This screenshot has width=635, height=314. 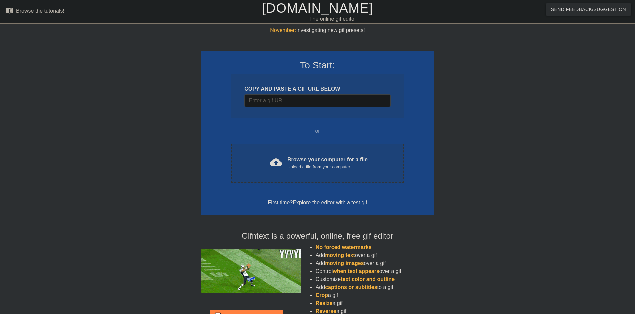 What do you see at coordinates (318, 89) in the screenshot?
I see `div: COPY AND PASTE A GIF URL BELOW` at bounding box center [318, 89].